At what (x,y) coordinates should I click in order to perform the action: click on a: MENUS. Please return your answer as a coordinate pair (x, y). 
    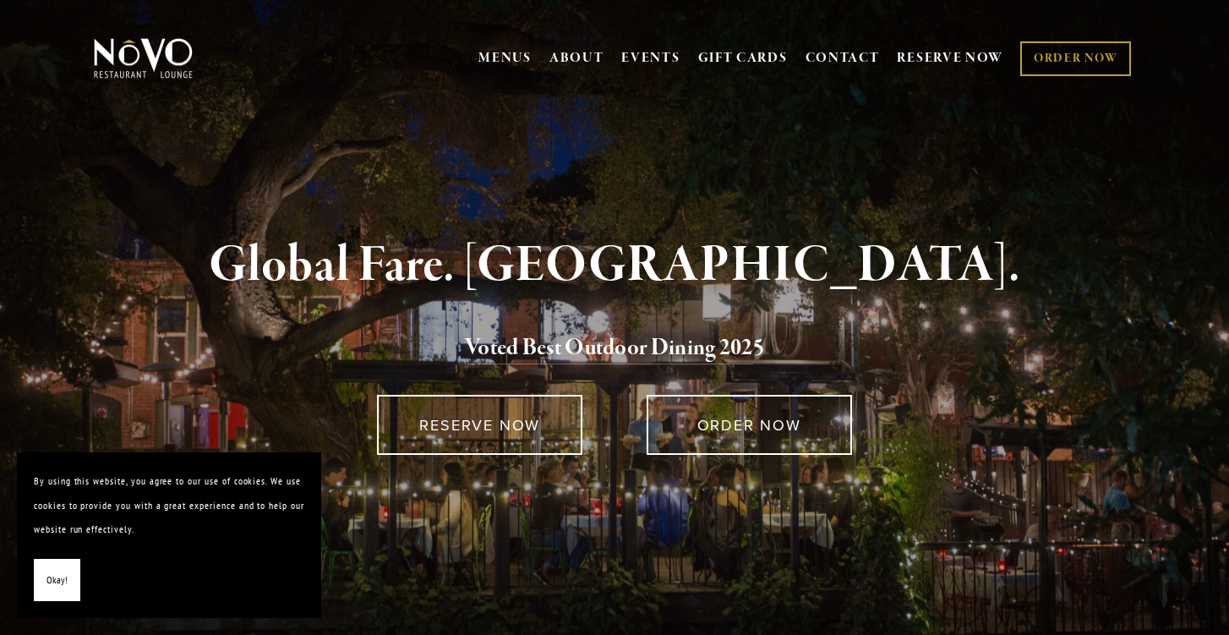
    Looking at the image, I should click on (505, 58).